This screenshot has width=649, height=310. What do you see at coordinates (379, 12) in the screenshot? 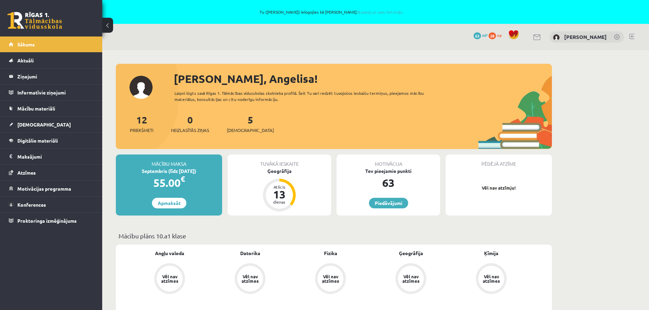
I see `a: Atpakaļ uz savu lietotāju` at bounding box center [379, 12].